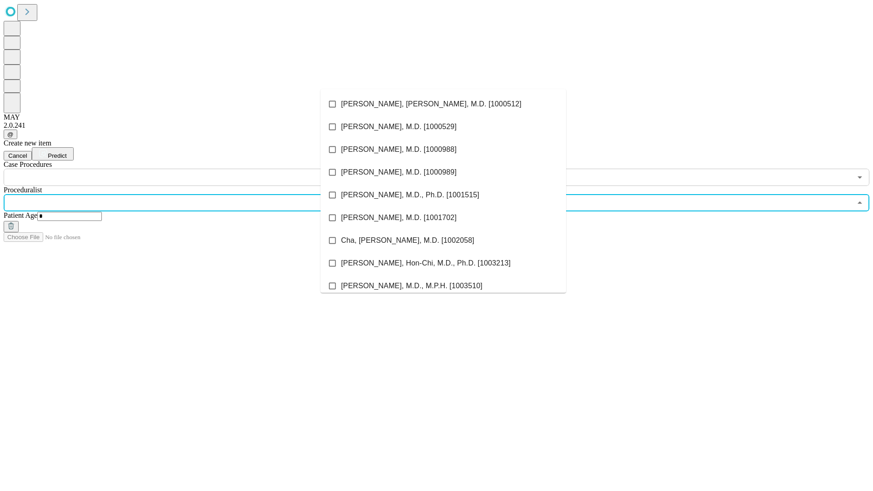  I want to click on span: Proceduralist, so click(23, 190).